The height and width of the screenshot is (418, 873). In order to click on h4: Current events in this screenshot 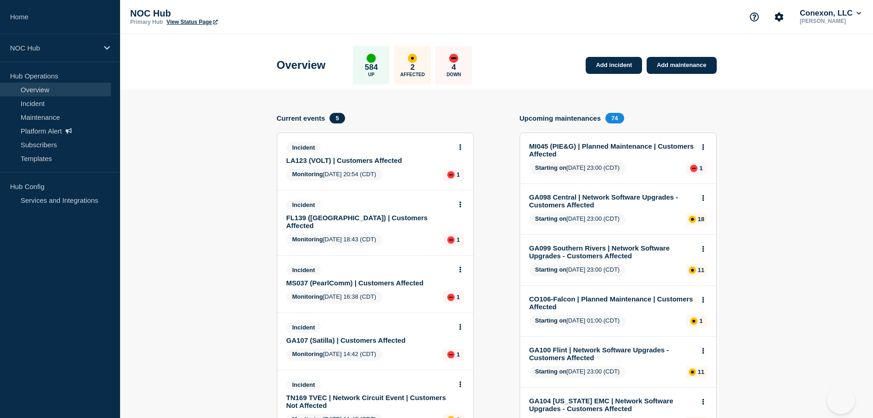, I will do `click(301, 118)`.